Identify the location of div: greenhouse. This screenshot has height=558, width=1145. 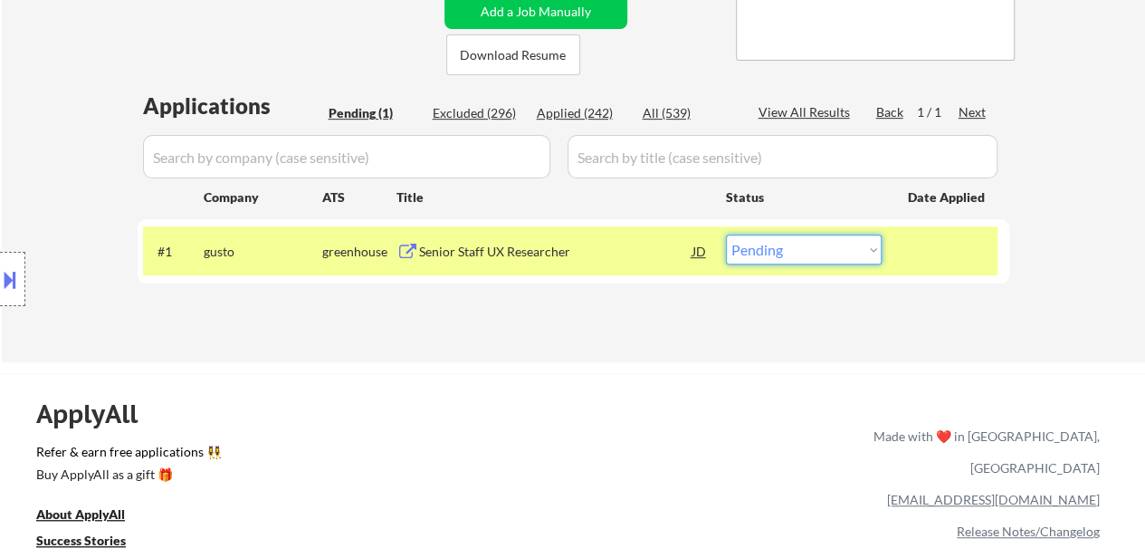
(359, 252).